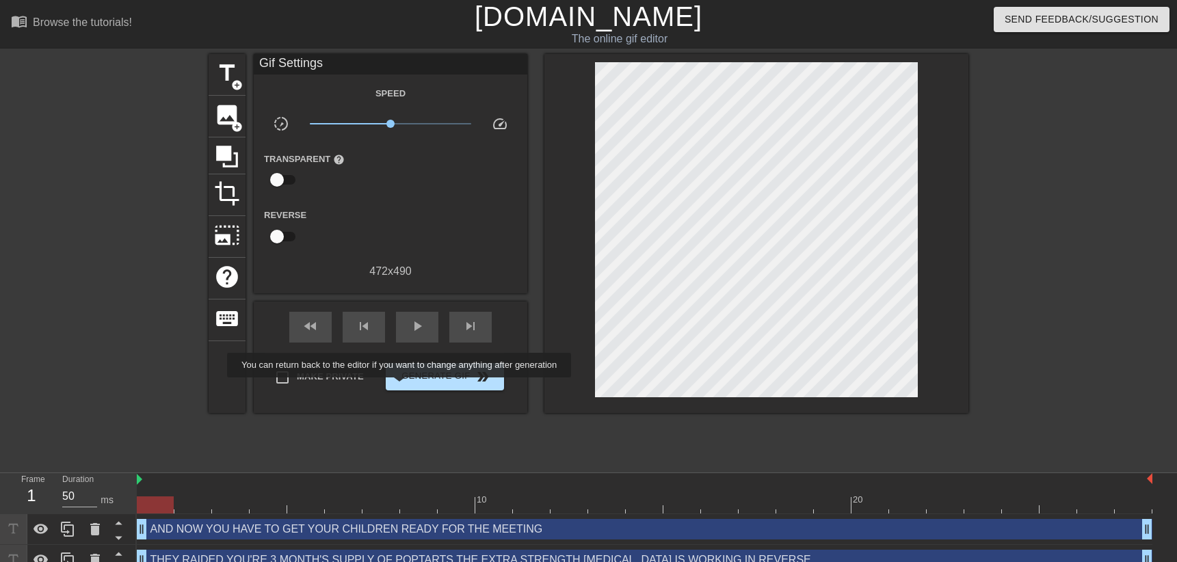  Describe the element at coordinates (311, 326) in the screenshot. I see `span: fast_rewind` at that location.